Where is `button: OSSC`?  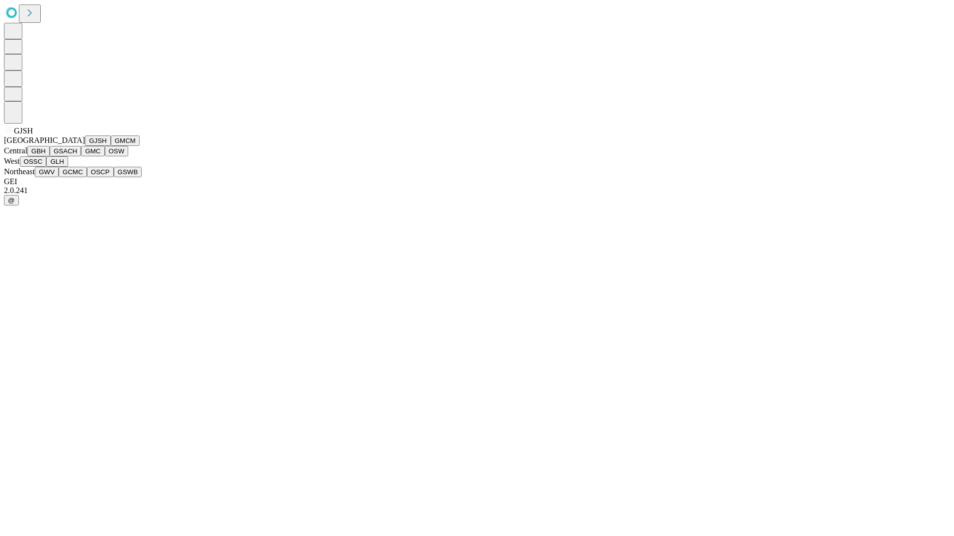
button: OSSC is located at coordinates (33, 161).